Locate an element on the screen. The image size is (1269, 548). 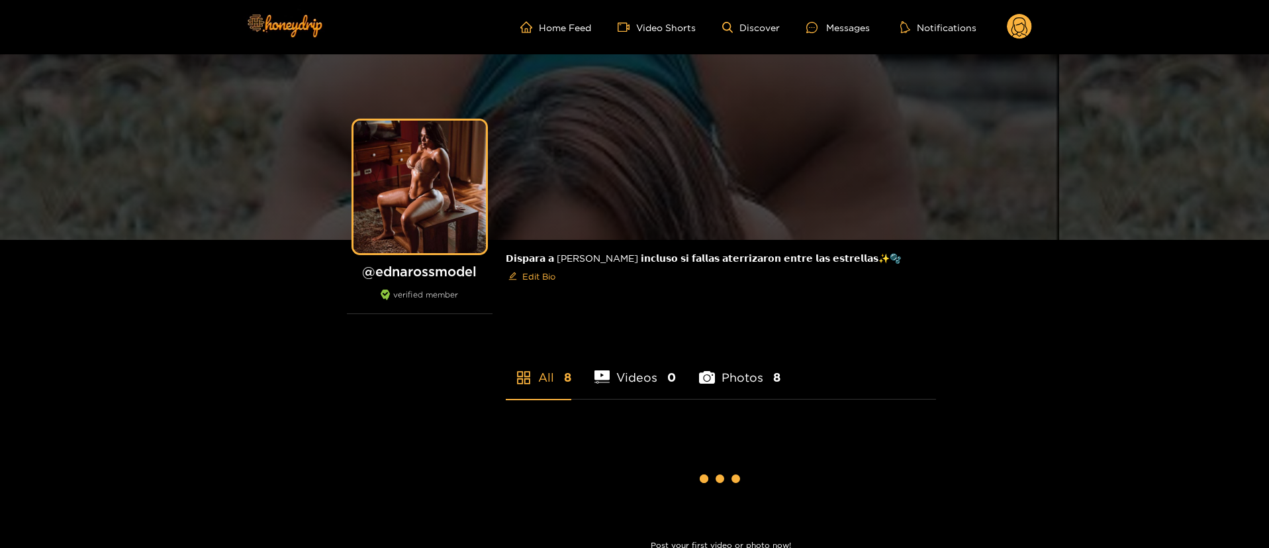
div: verified member is located at coordinates (420, 301).